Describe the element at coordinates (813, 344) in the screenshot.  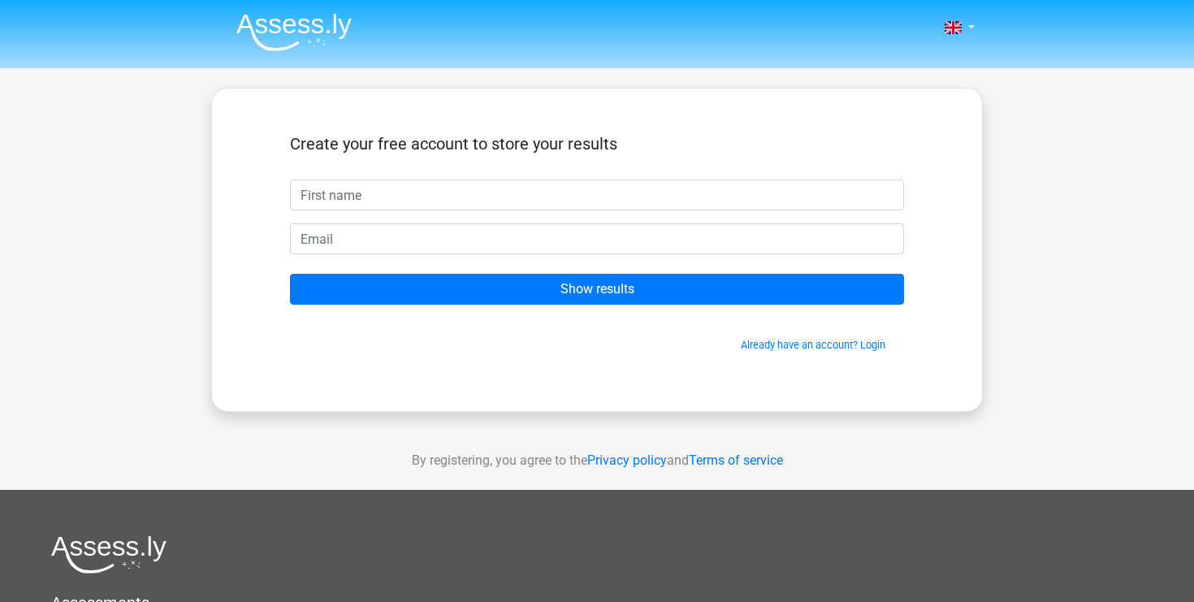
I see `a: Already have an account? Login` at that location.